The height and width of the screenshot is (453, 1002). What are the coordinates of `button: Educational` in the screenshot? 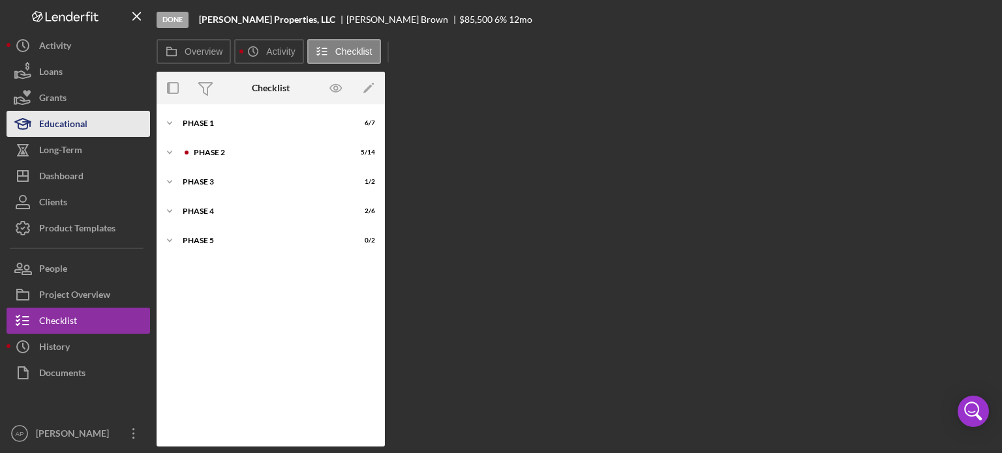 It's located at (78, 124).